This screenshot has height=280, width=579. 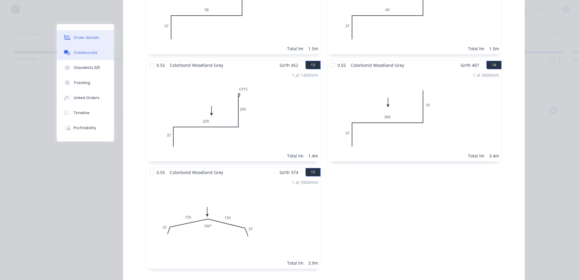 What do you see at coordinates (85, 68) in the screenshot?
I see `button: Checklists 0/0` at bounding box center [85, 68].